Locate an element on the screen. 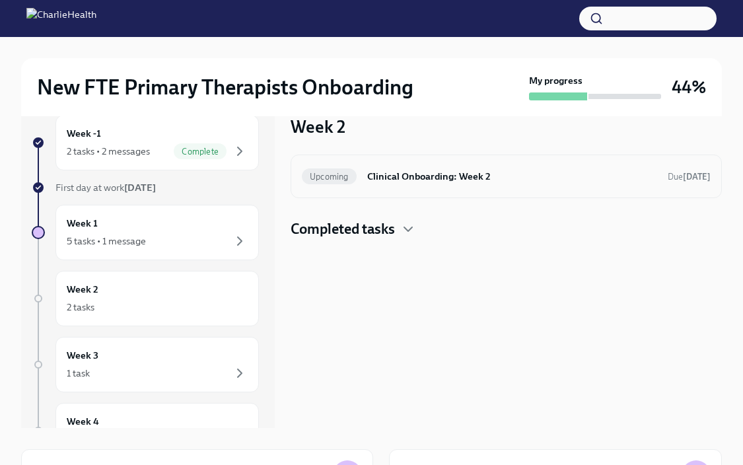  strong: My progress is located at coordinates (556, 81).